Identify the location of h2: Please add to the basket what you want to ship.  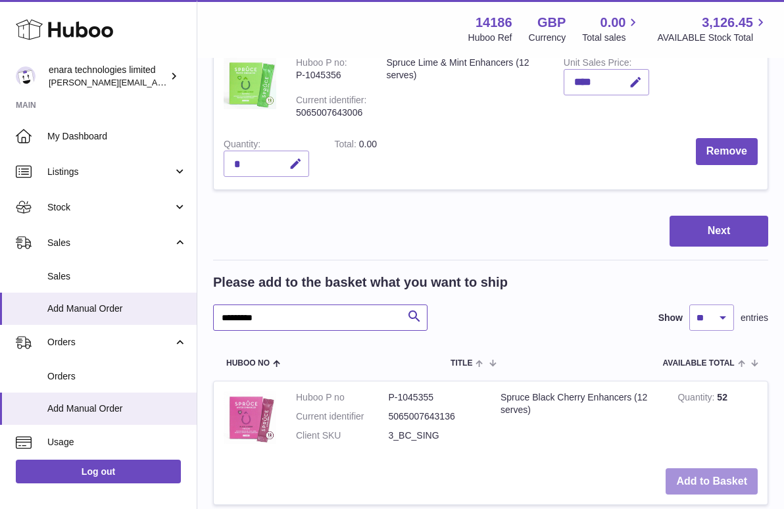
(360, 282).